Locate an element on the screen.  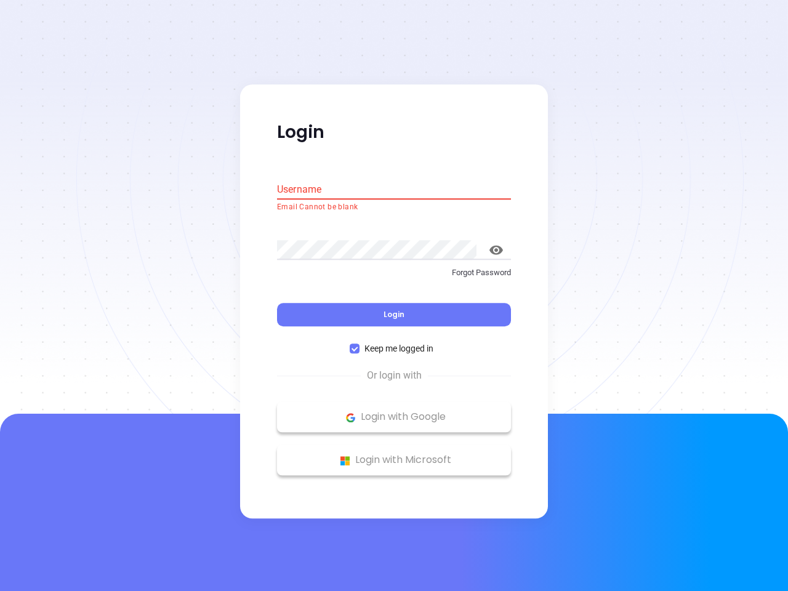
button: Login is located at coordinates (394, 315).